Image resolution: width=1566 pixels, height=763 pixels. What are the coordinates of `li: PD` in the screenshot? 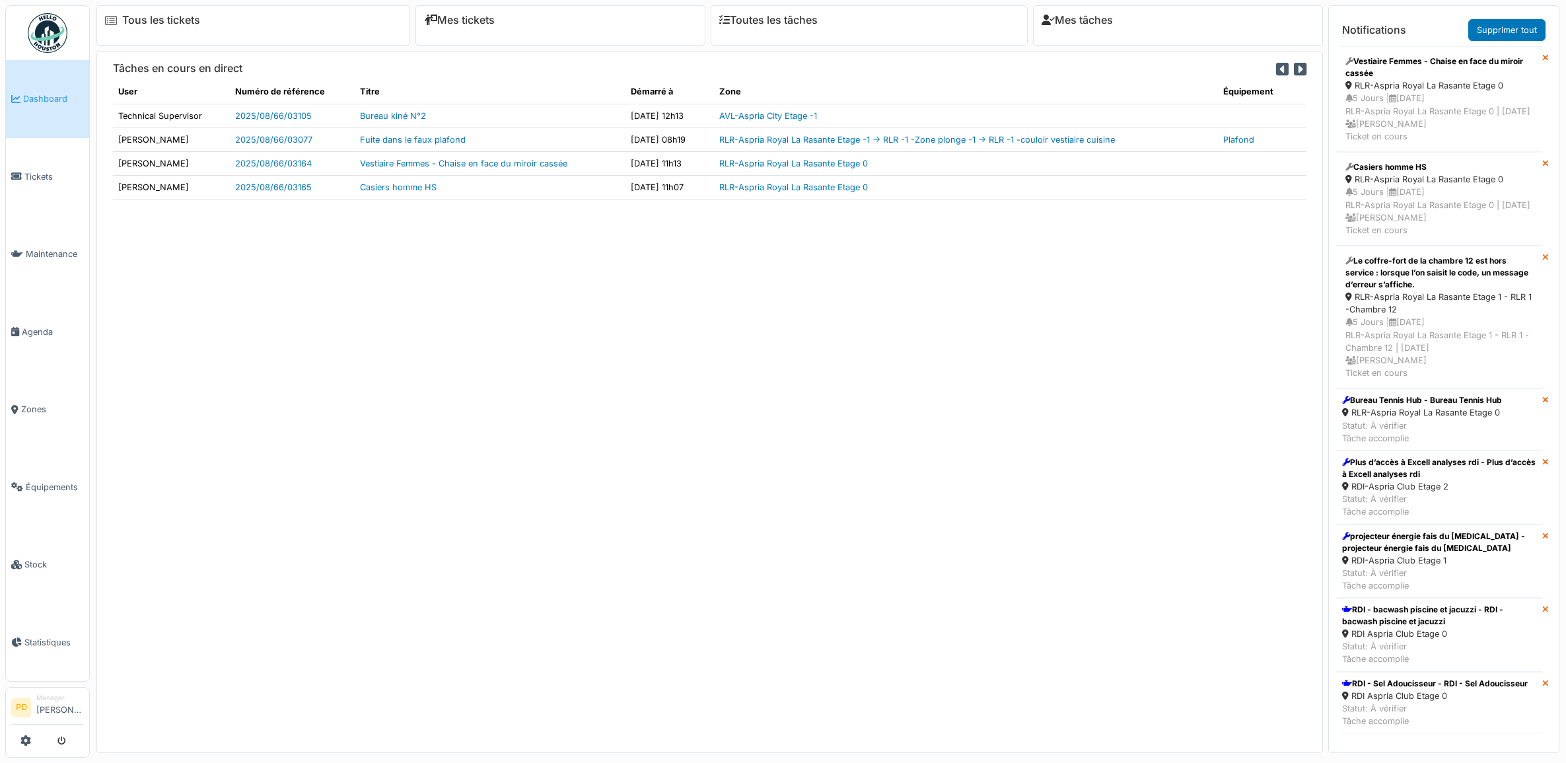 It's located at (21, 707).